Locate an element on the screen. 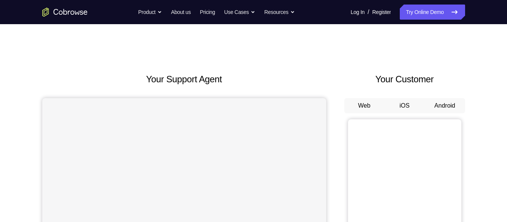  a: Register is located at coordinates (381, 12).